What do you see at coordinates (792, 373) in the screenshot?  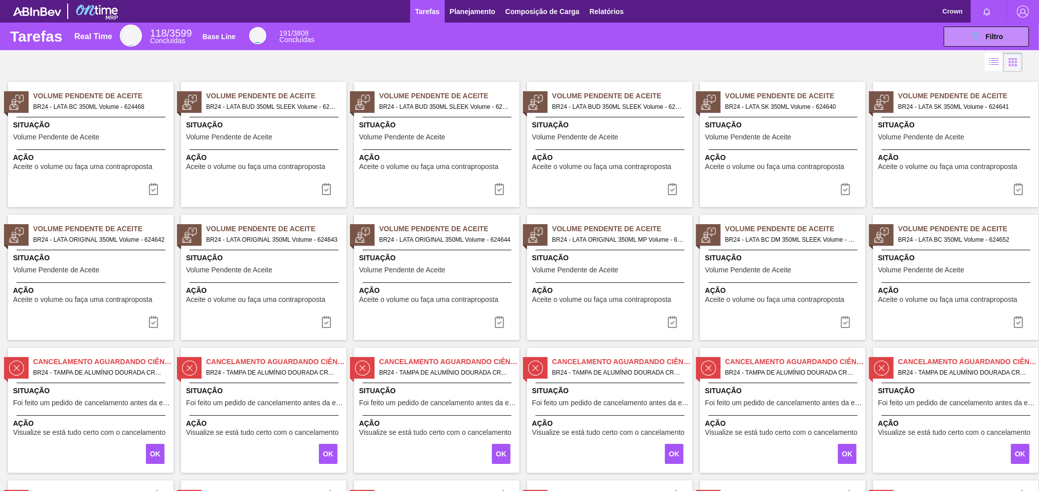 I see `span: BR24 - TAMPA DE ALUMÍNIO DOURADA CROWN ISE Pedido - 1465237` at bounding box center [792, 373].